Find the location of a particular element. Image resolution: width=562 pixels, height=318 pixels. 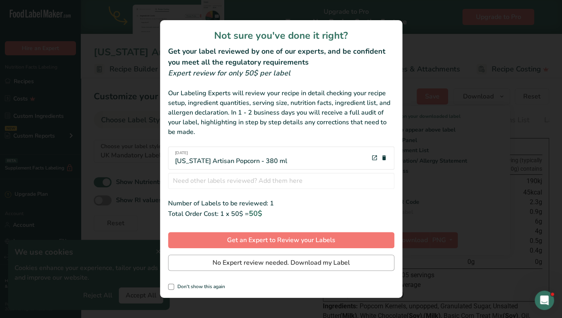

input: Need other labels reviewed? Add them here is located at coordinates (281, 181).